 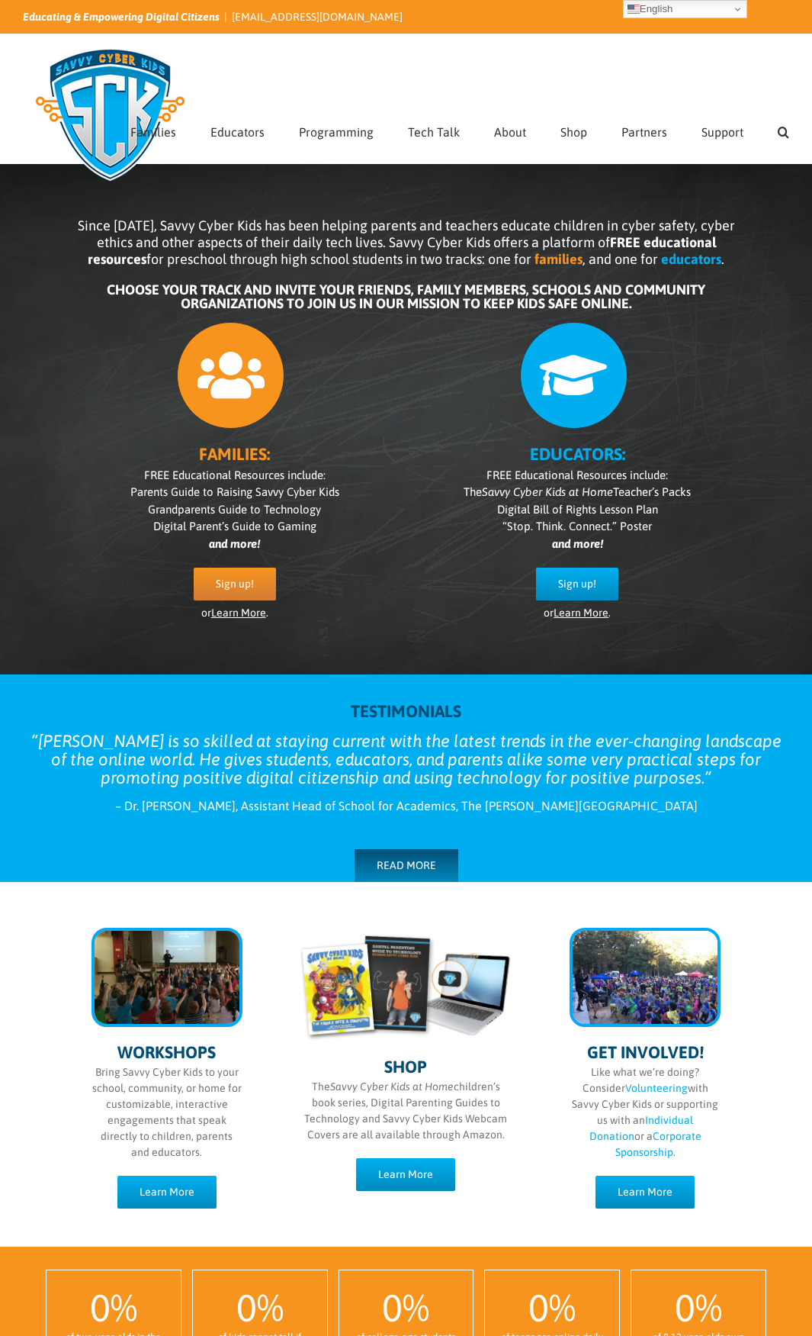 What do you see at coordinates (166, 1052) in the screenshot?
I see `span: WORKSHOPS` at bounding box center [166, 1052].